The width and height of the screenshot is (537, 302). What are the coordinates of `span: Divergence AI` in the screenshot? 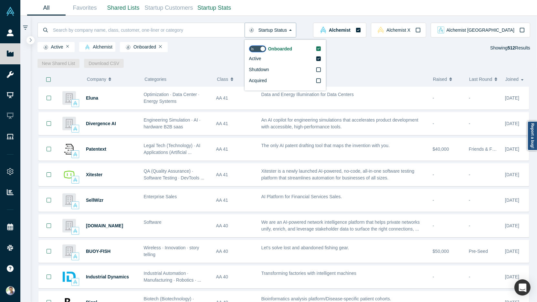 It's located at (101, 124).